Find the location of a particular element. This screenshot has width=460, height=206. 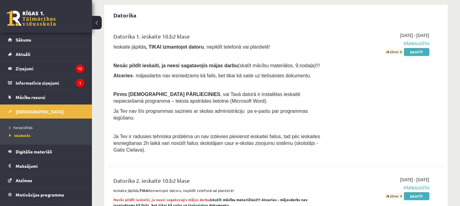

a: Motivācijas programma is located at coordinates (46, 195).